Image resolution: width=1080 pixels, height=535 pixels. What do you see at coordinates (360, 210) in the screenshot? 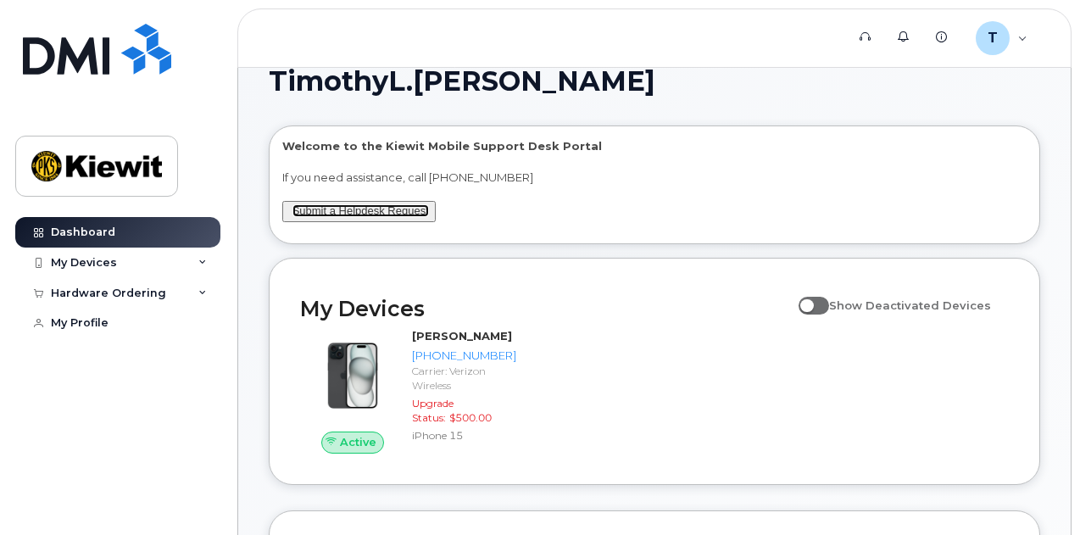
I see `a: Submit a Helpdesk Request` at bounding box center [360, 210].